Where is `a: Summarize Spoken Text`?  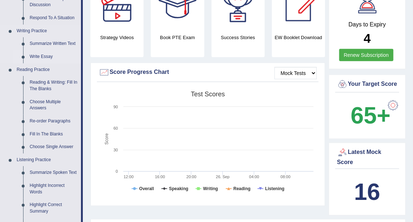 a: Summarize Spoken Text is located at coordinates (54, 173).